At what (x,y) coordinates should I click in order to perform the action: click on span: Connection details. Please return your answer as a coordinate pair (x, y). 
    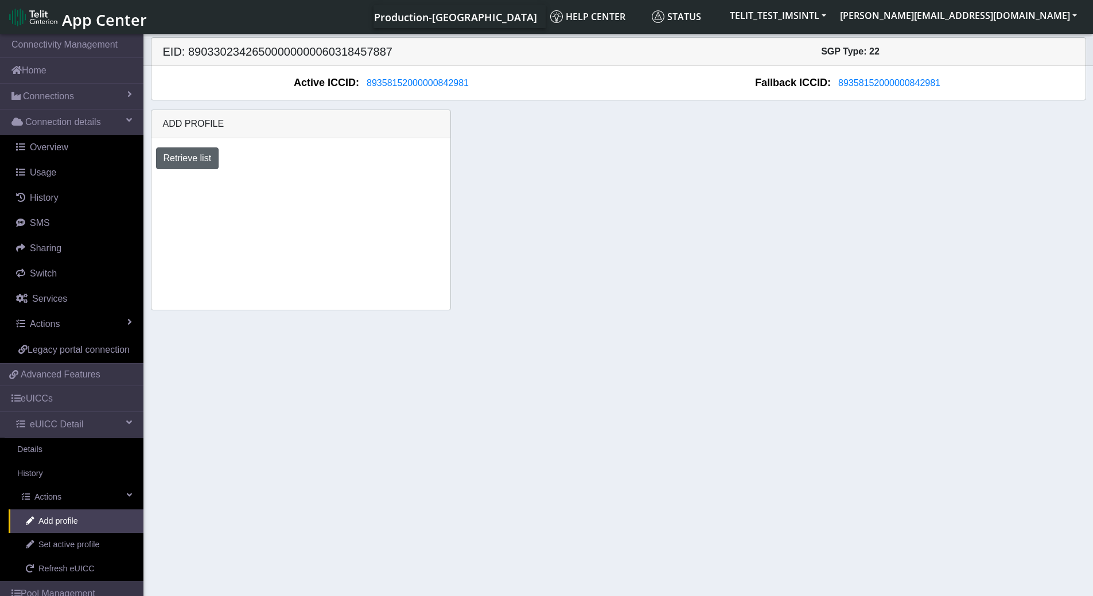
    Looking at the image, I should click on (63, 122).